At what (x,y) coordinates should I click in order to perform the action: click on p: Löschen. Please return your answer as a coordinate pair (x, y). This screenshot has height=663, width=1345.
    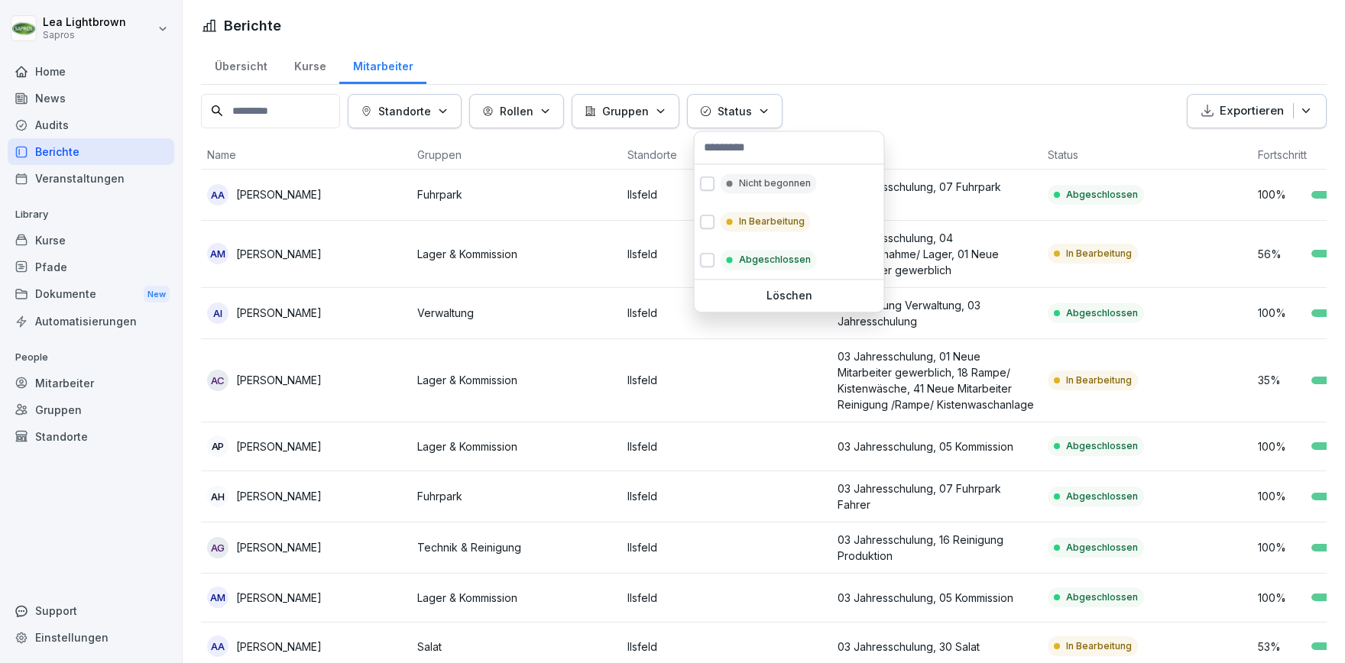
    Looking at the image, I should click on (789, 296).